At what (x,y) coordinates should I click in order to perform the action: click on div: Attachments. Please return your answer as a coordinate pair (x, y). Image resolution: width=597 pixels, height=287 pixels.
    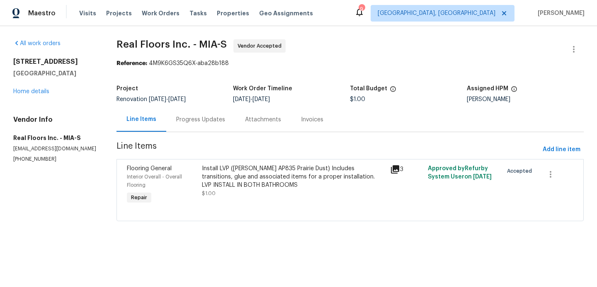
    Looking at the image, I should click on (263, 120).